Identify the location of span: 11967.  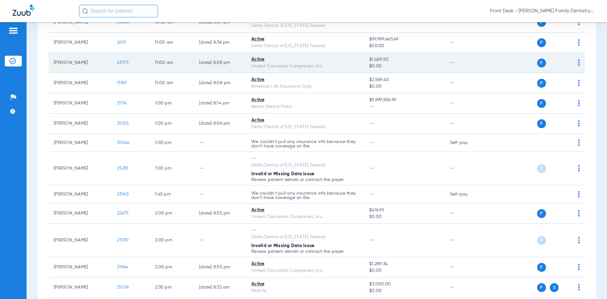
(122, 83).